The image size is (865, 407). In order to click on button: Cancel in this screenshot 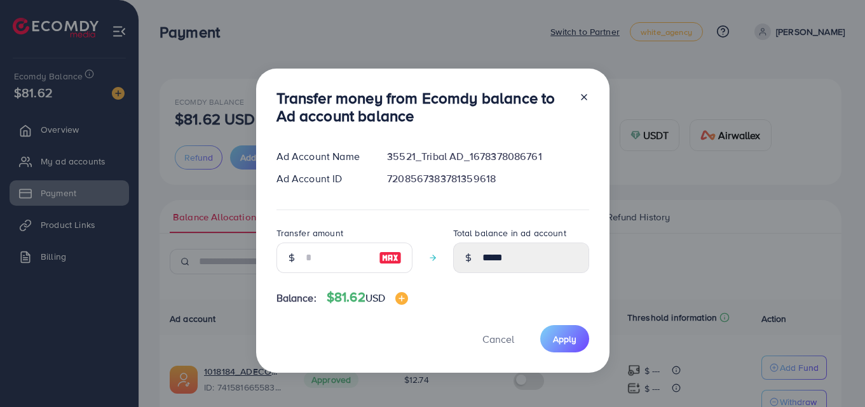, I will do `click(498, 339)`.